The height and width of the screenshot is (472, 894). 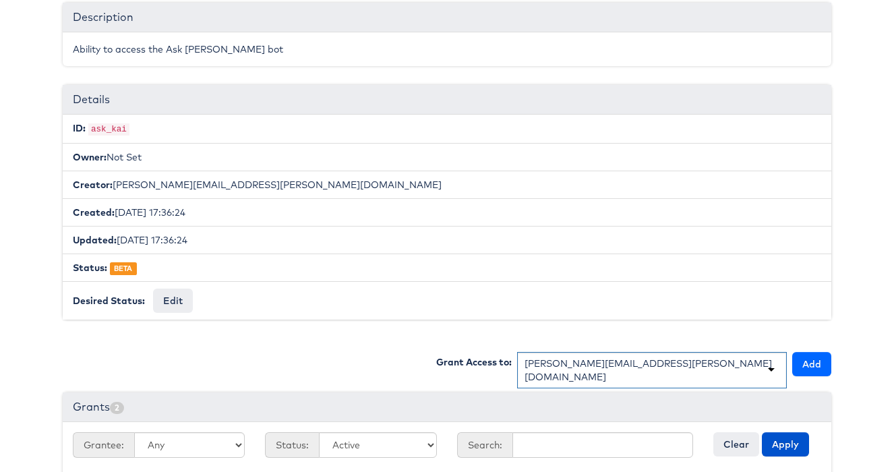 What do you see at coordinates (785, 444) in the screenshot?
I see `button: Apply` at bounding box center [785, 444].